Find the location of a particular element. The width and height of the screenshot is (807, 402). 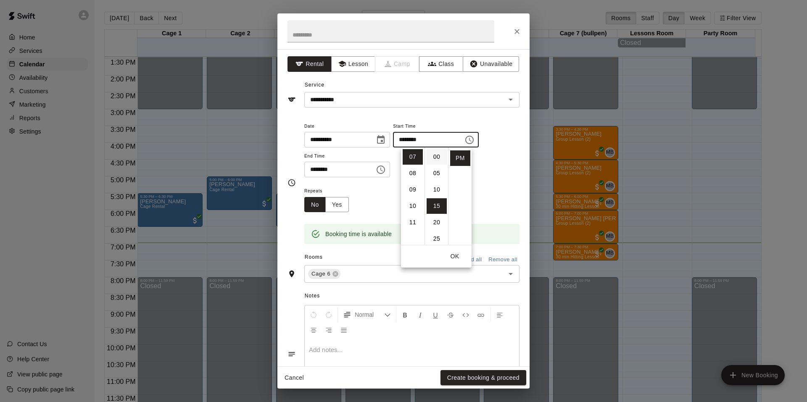

span: Cage 6 is located at coordinates (321, 274).